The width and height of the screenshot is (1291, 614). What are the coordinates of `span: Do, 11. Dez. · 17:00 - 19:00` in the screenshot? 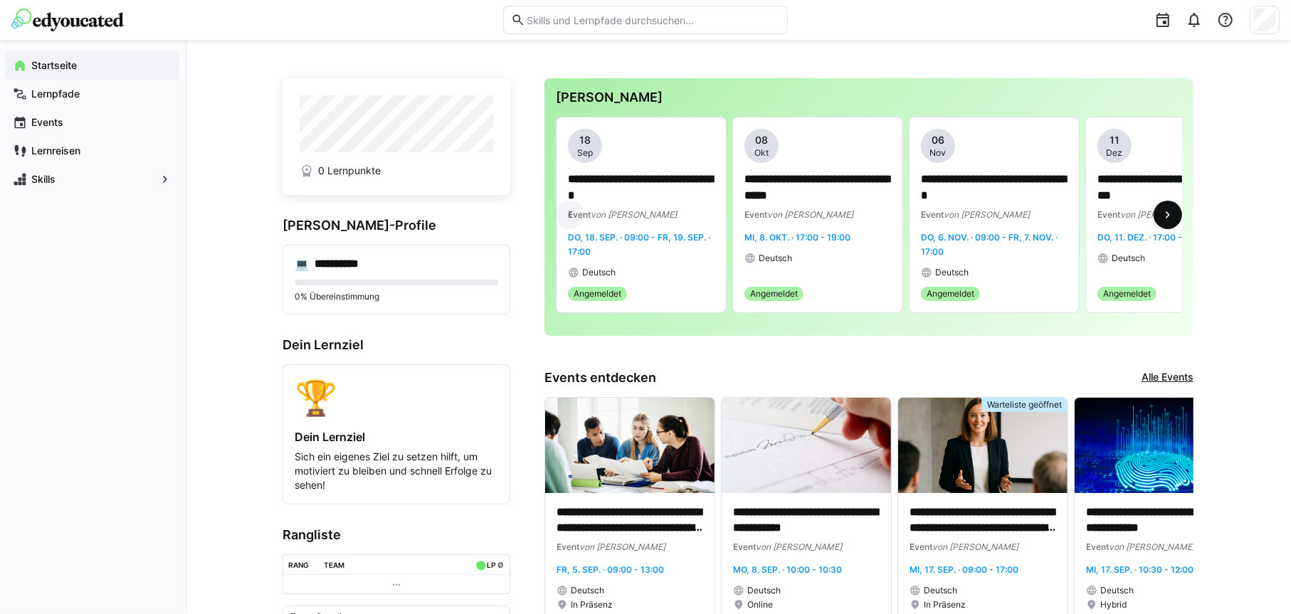 It's located at (1152, 237).